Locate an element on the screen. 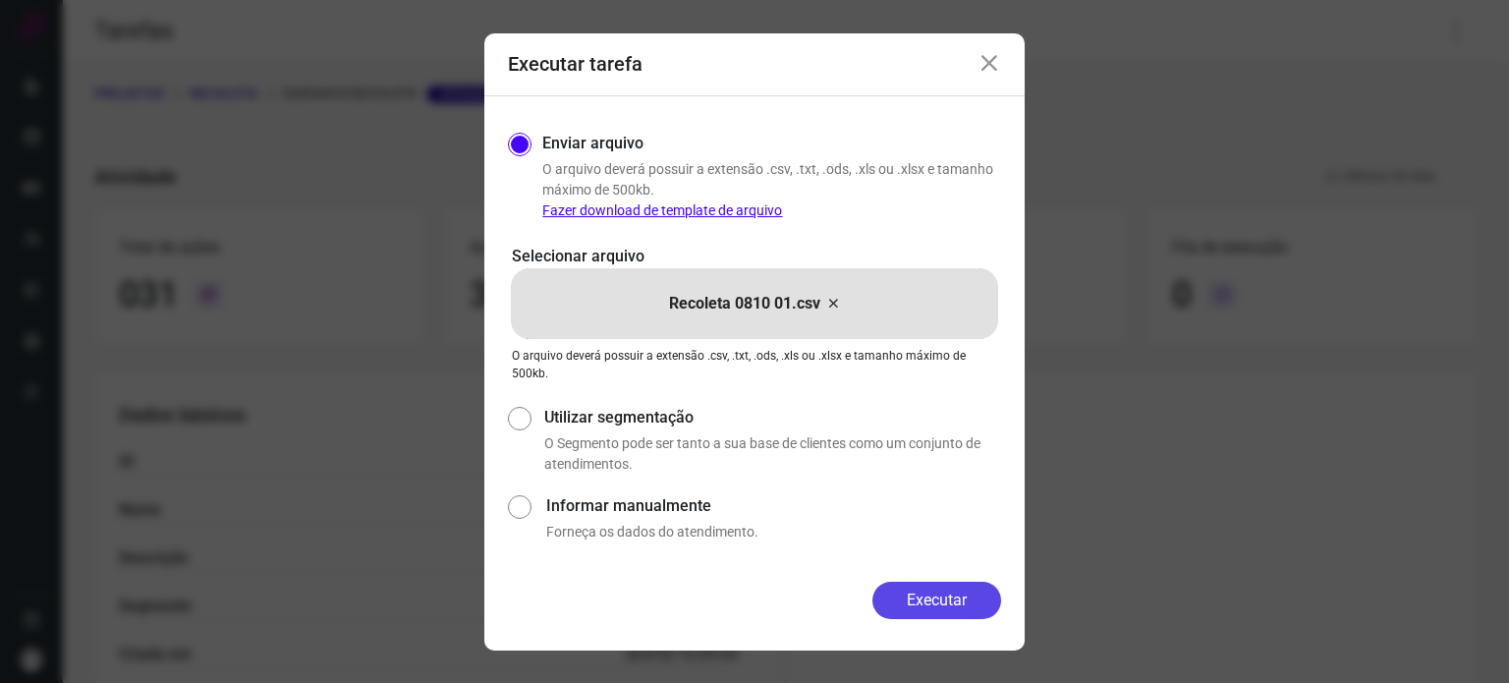 The image size is (1509, 683). p: Recoleta 0810 01.csv is located at coordinates (745, 304).